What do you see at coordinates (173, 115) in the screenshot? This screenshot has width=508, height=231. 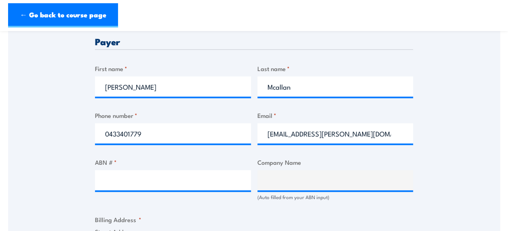 I see `label: Phone number` at bounding box center [173, 115].